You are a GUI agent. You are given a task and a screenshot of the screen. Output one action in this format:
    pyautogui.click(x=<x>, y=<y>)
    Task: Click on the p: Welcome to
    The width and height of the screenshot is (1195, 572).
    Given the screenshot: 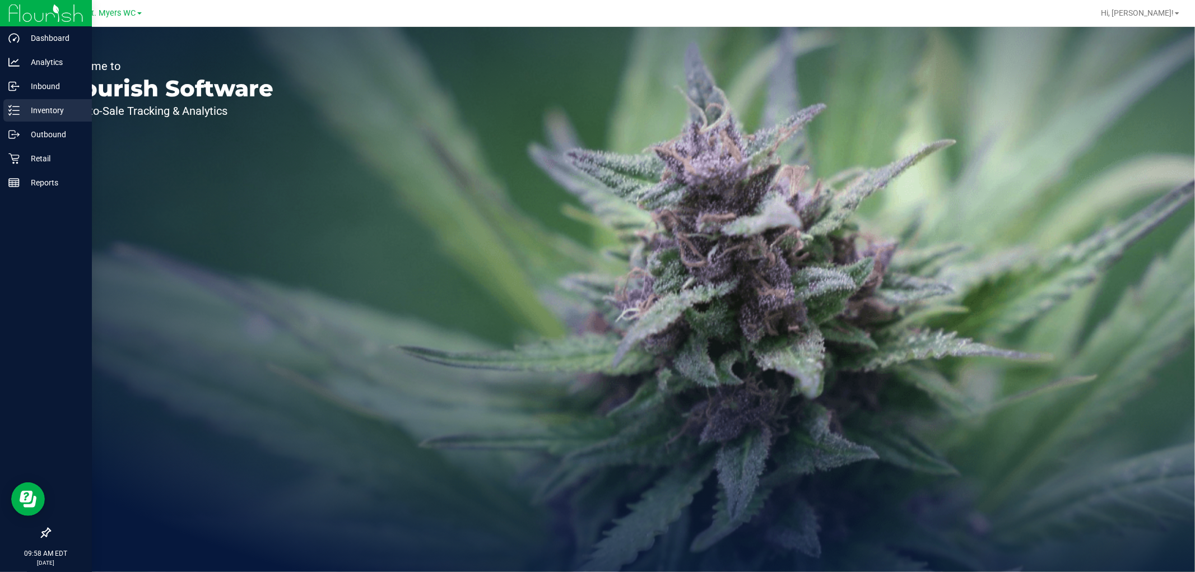 What is the action you would take?
    pyautogui.click(x=167, y=66)
    